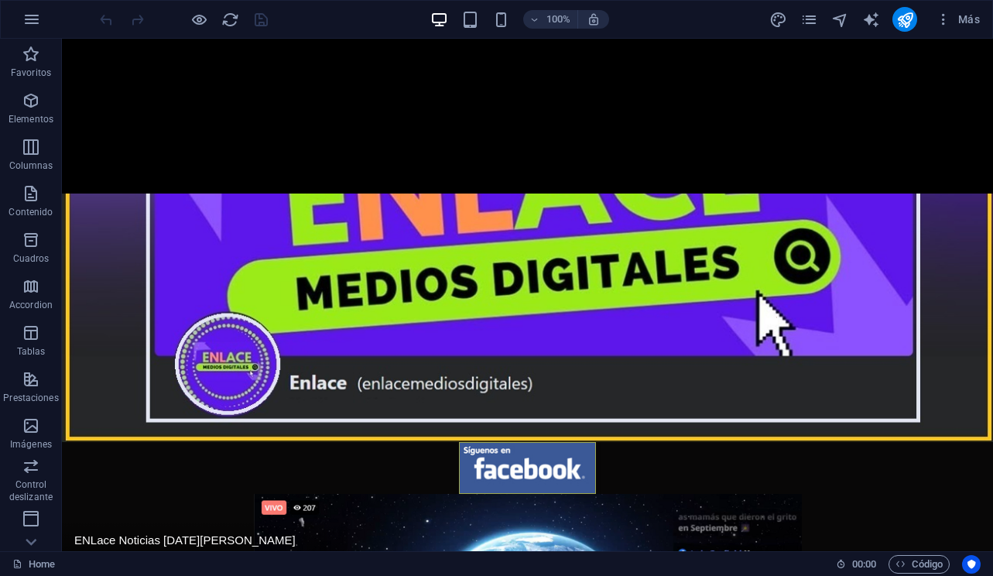 The image size is (993, 576). Describe the element at coordinates (559, 19) in the screenshot. I see `h6: 100%` at that location.